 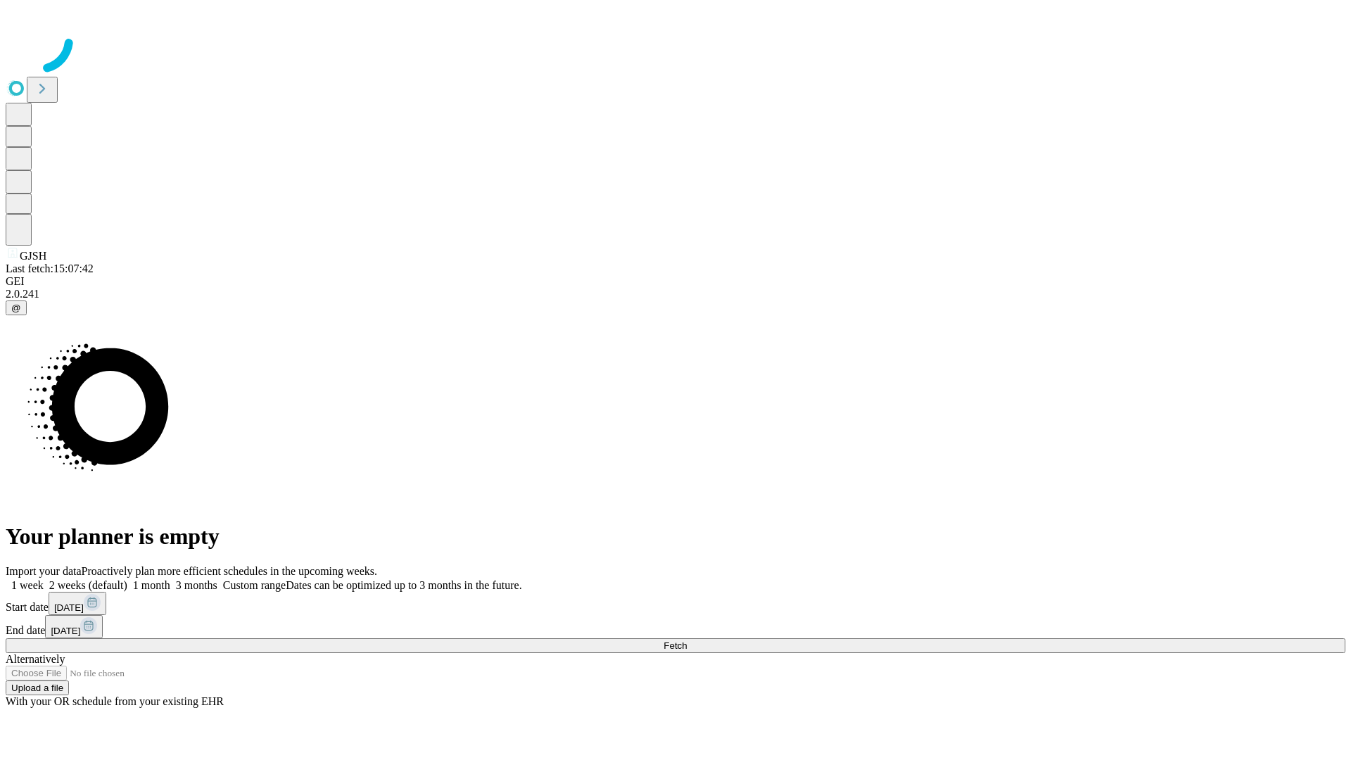 I want to click on span: Proactively plan more efficient schedules in the upcoming weeks., so click(x=229, y=571).